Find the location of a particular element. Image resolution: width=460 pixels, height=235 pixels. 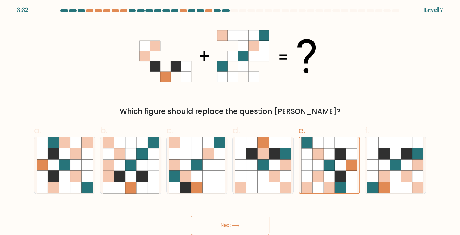

span: c. is located at coordinates (170, 130).